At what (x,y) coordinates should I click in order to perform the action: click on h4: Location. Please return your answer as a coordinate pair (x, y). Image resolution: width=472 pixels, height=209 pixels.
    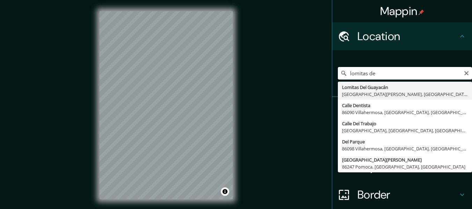
    Looking at the image, I should click on (407, 36).